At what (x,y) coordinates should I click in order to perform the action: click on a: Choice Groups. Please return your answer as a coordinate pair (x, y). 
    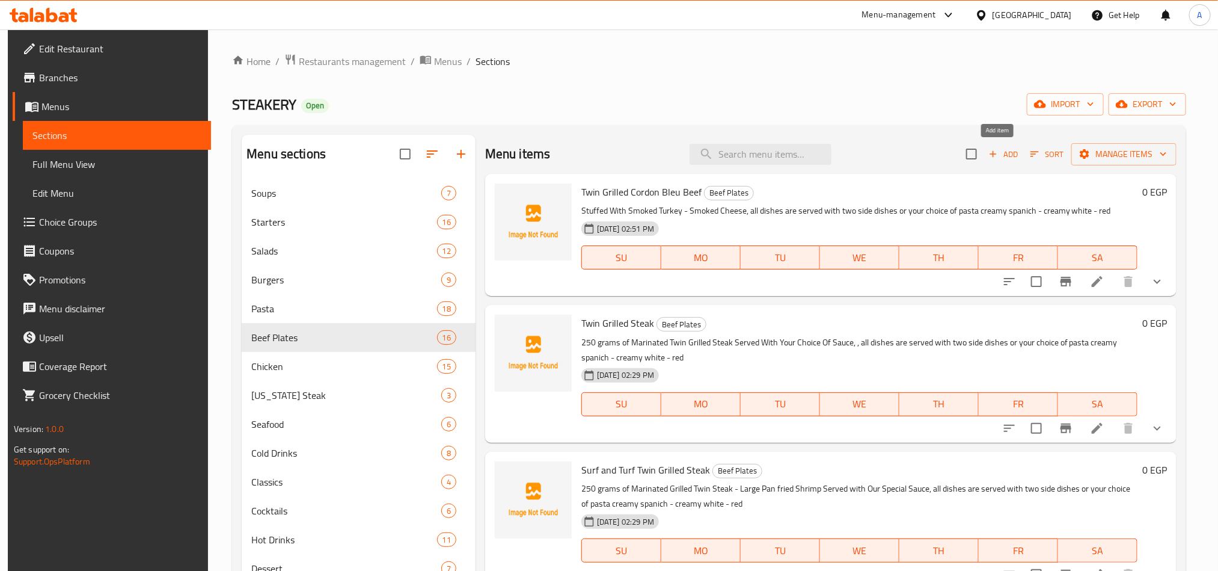
    Looking at the image, I should click on (112, 222).